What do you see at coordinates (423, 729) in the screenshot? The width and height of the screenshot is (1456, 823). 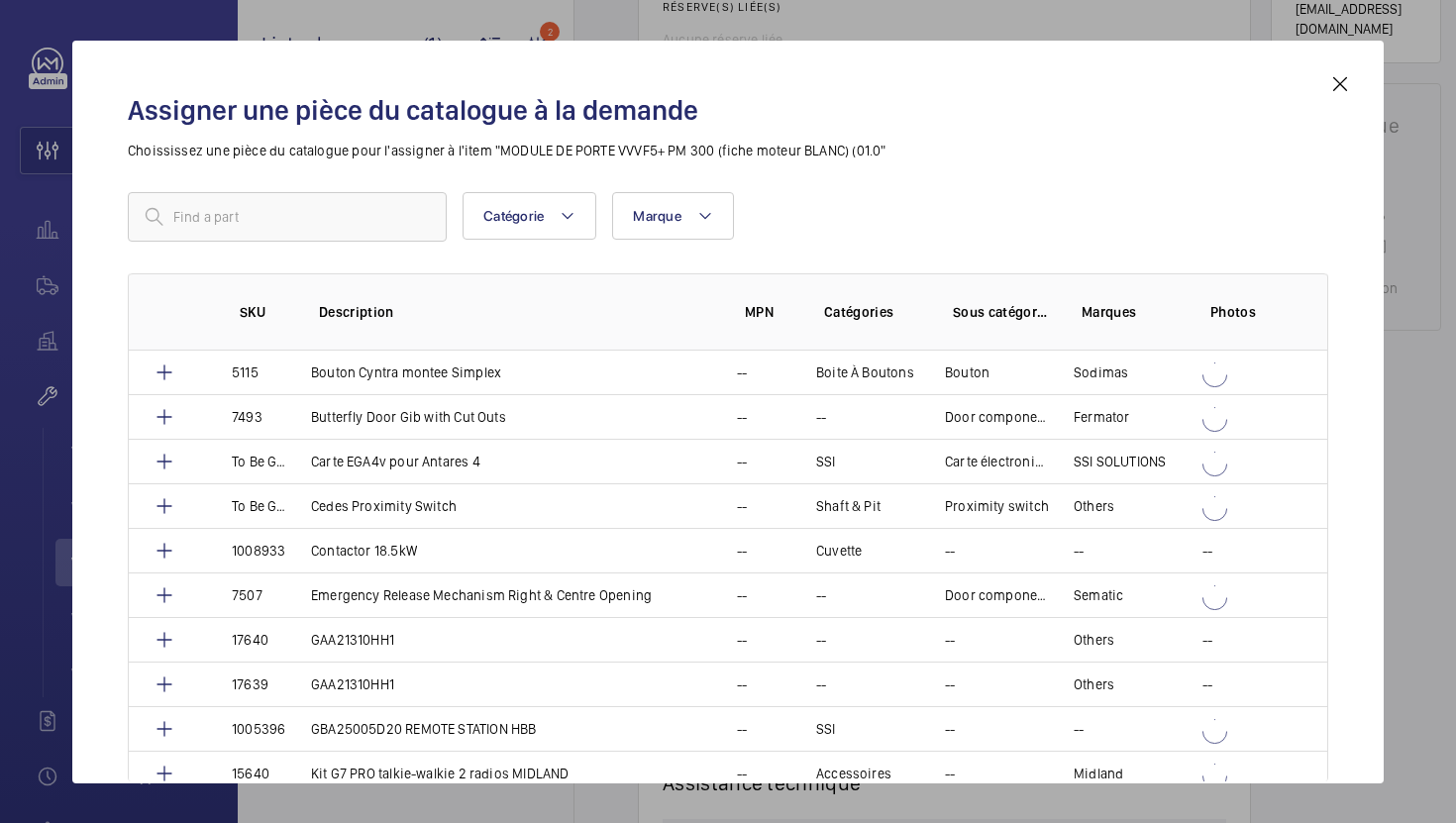 I see `p: GBA25005D20 REMOTE STATION HBB` at bounding box center [423, 729].